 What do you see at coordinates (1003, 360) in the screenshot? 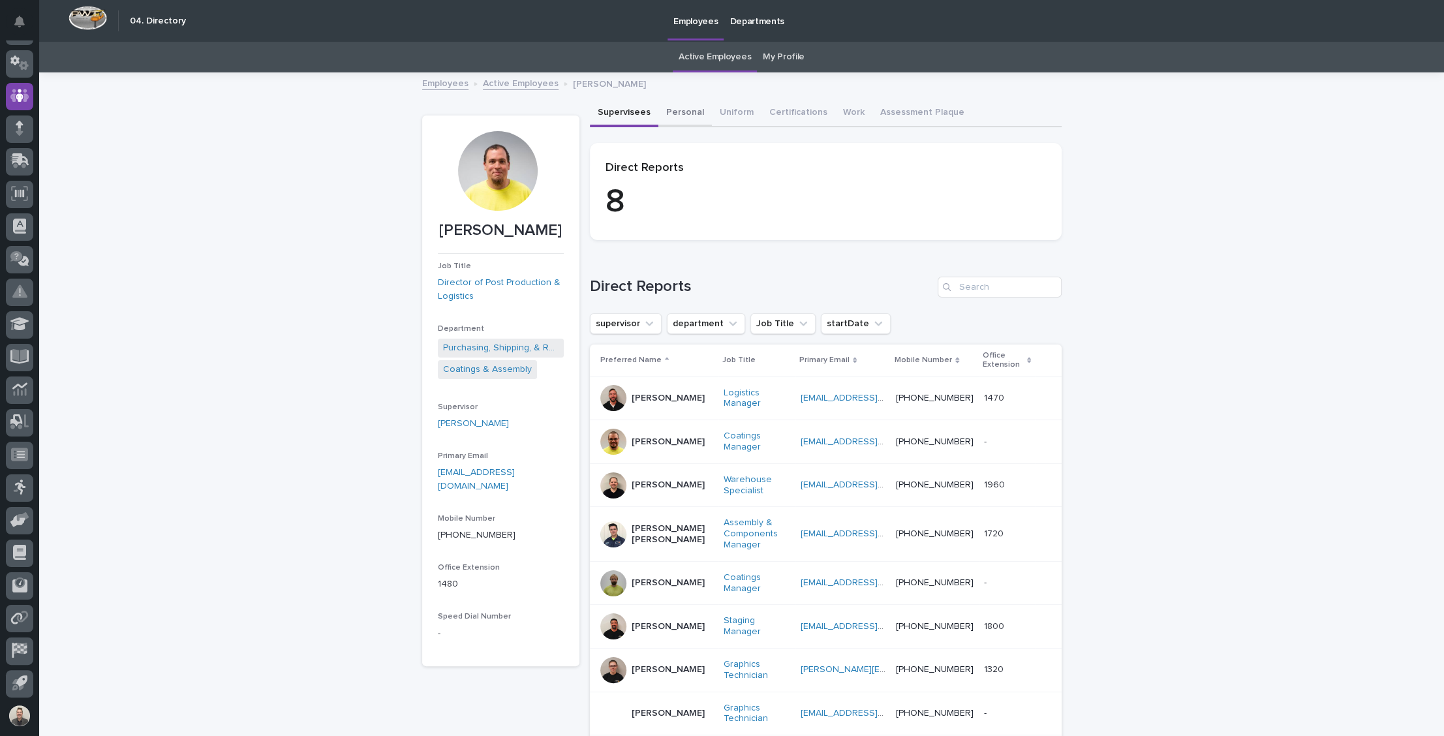
I see `p: Office Extension` at bounding box center [1003, 360].